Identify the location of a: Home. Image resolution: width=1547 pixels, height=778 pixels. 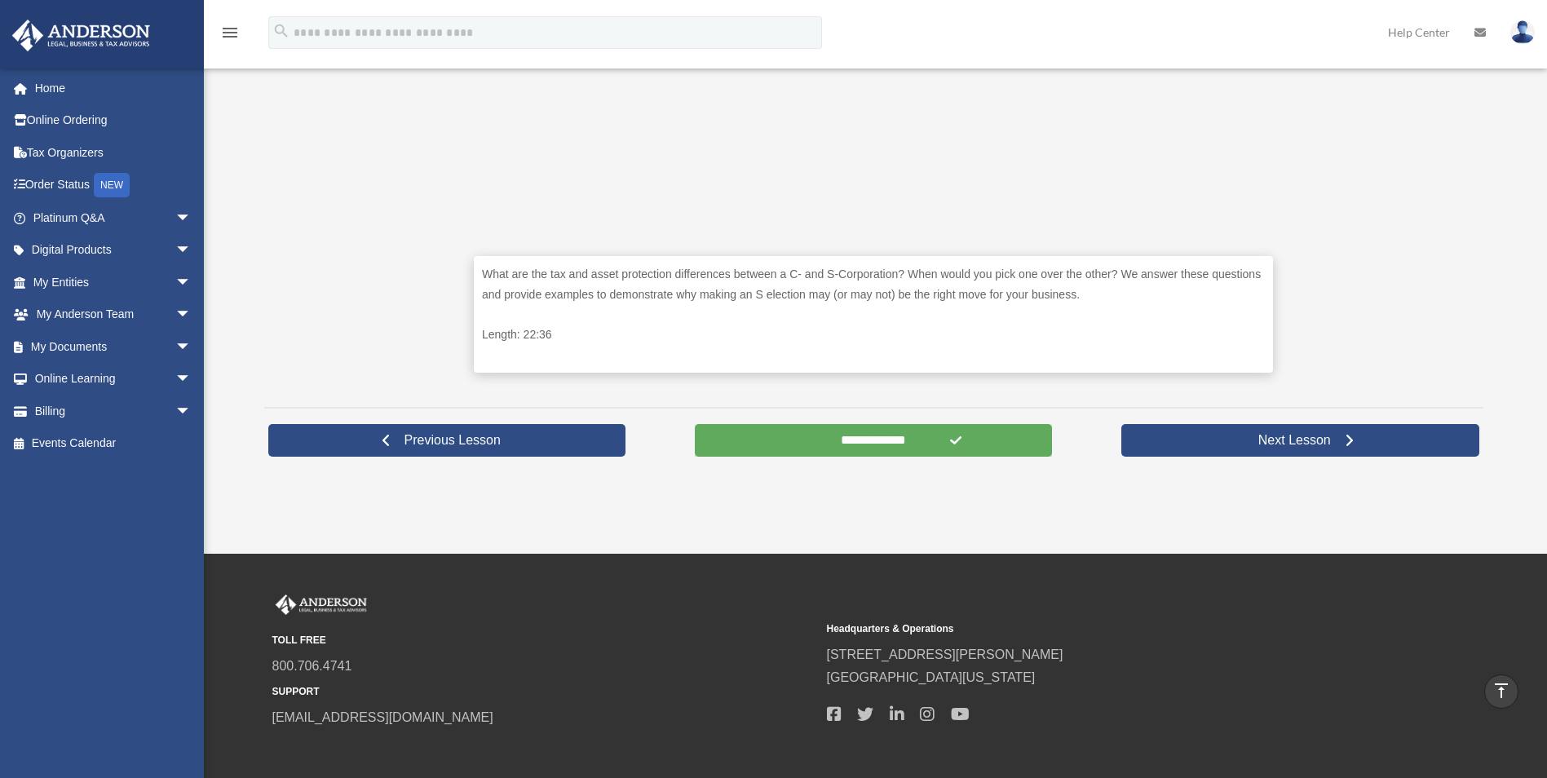
(113, 88).